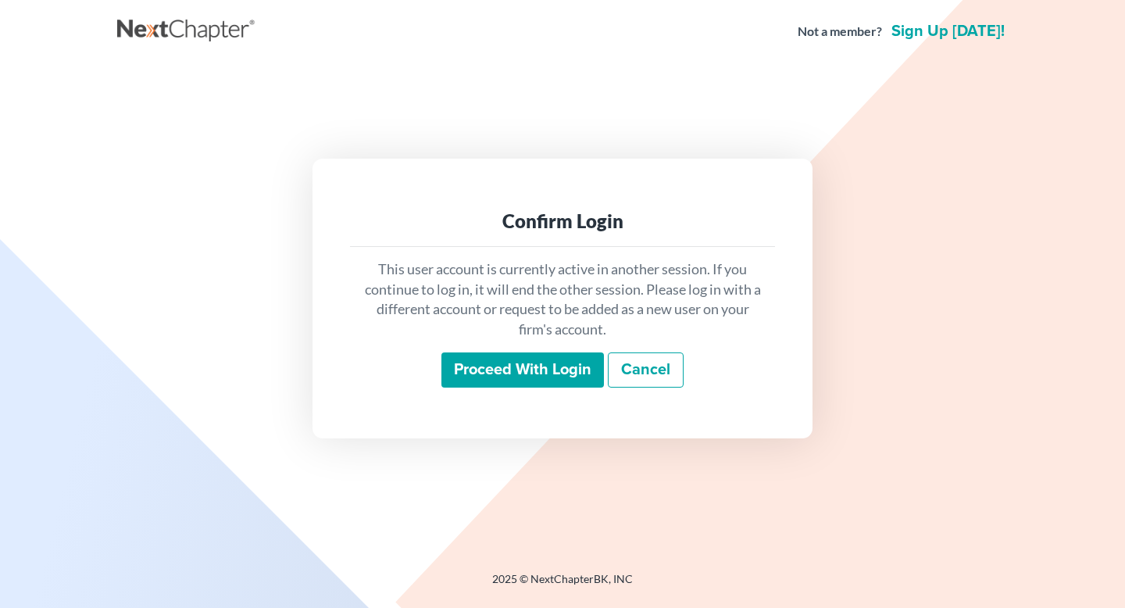 This screenshot has height=608, width=1125. I want to click on a: Cancel, so click(645, 370).